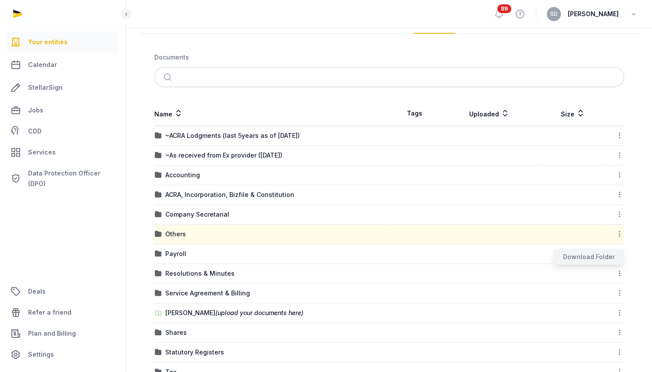 This screenshot has height=372, width=652. Describe the element at coordinates (588, 257) in the screenshot. I see `div: Download Folder` at that location.